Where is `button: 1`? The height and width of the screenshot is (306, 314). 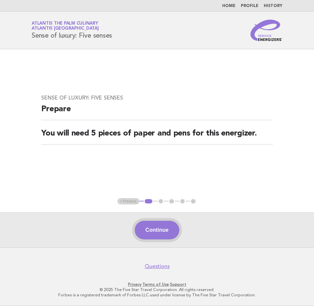
button: 1 is located at coordinates (149, 202).